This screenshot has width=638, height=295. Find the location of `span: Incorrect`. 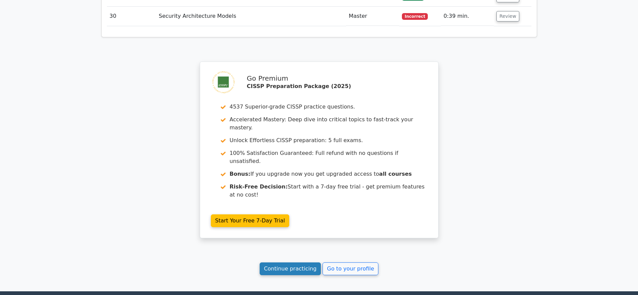

span: Incorrect is located at coordinates (415, 16).